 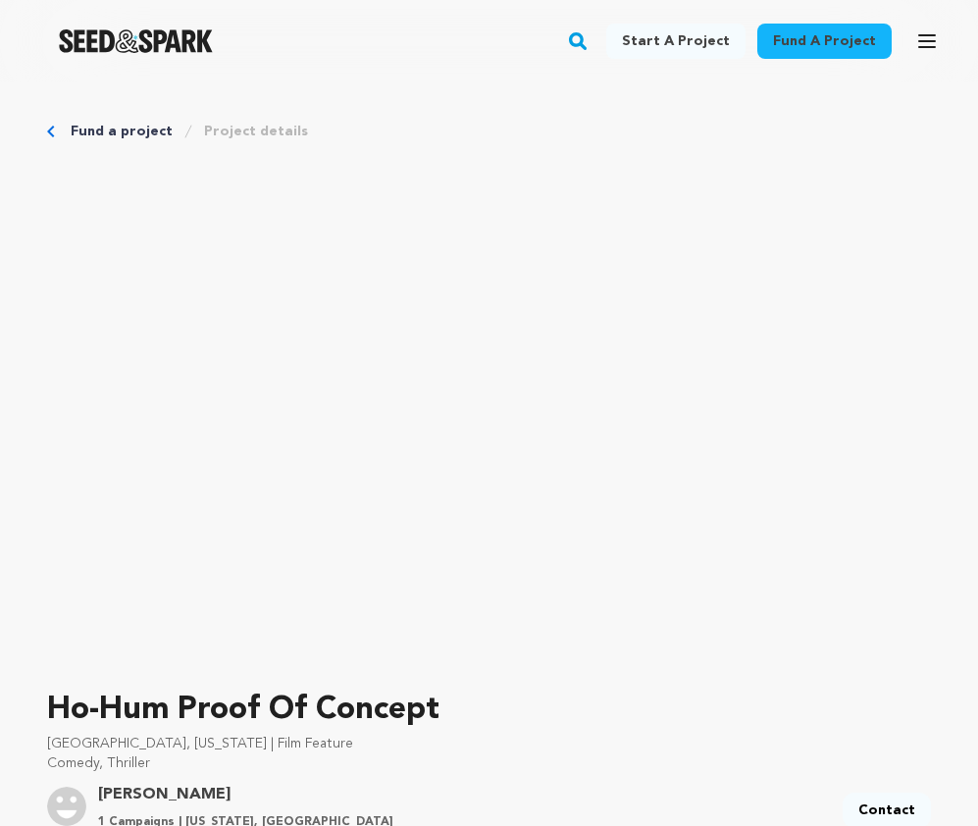 I want to click on a: Project details, so click(x=256, y=131).